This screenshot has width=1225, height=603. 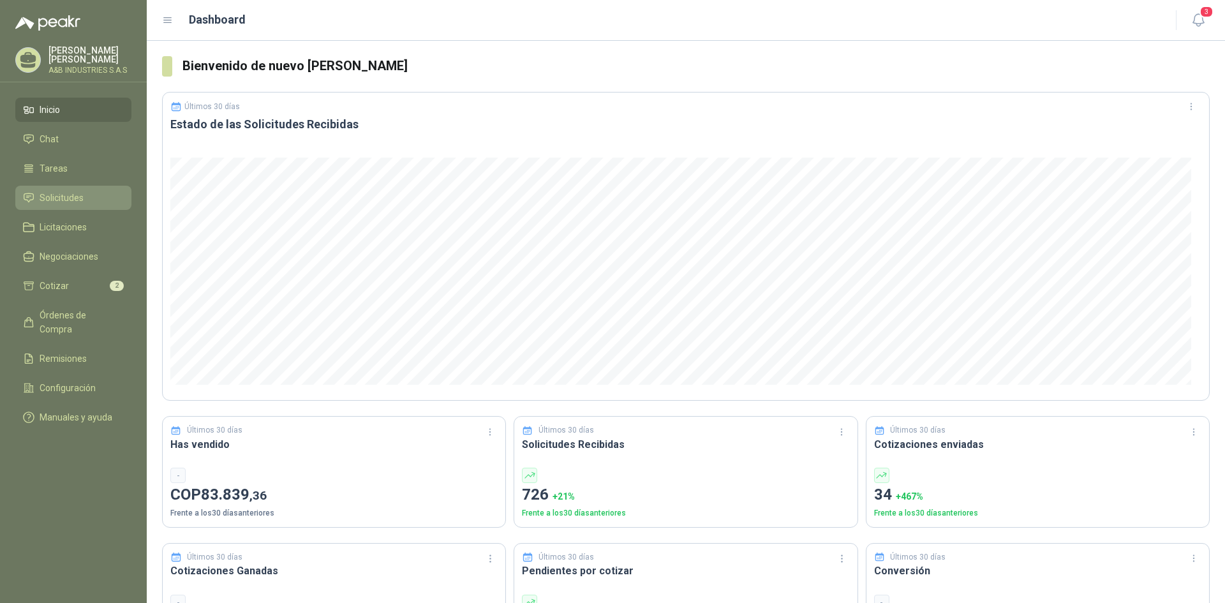 What do you see at coordinates (334, 570) in the screenshot?
I see `h3: Cotizaciones Ganadas` at bounding box center [334, 570].